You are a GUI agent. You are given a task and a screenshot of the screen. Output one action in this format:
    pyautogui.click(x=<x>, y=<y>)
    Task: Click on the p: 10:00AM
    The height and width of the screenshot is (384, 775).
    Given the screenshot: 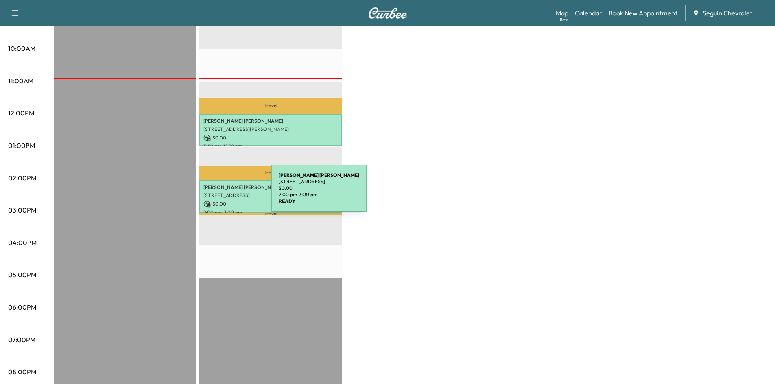 What is the action you would take?
    pyautogui.click(x=22, y=48)
    